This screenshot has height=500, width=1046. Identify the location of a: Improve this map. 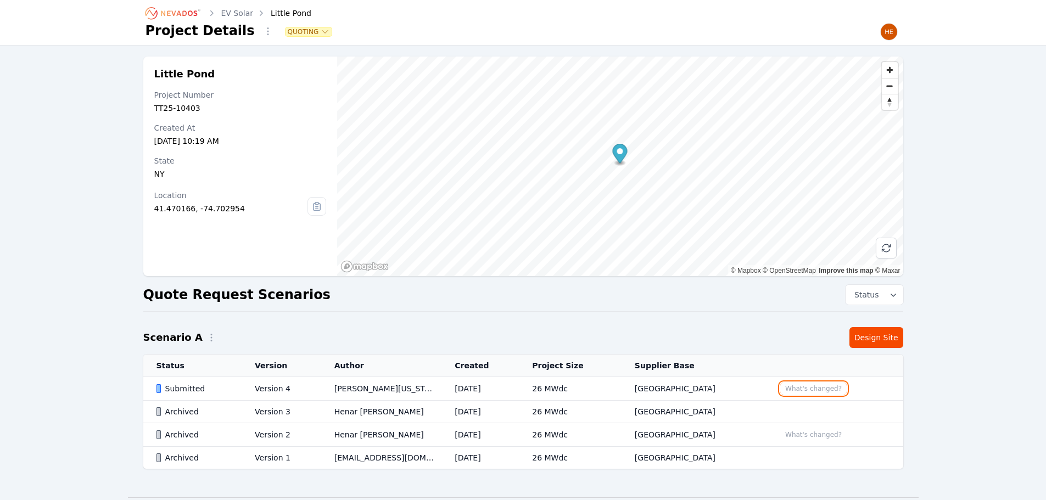
(845, 271).